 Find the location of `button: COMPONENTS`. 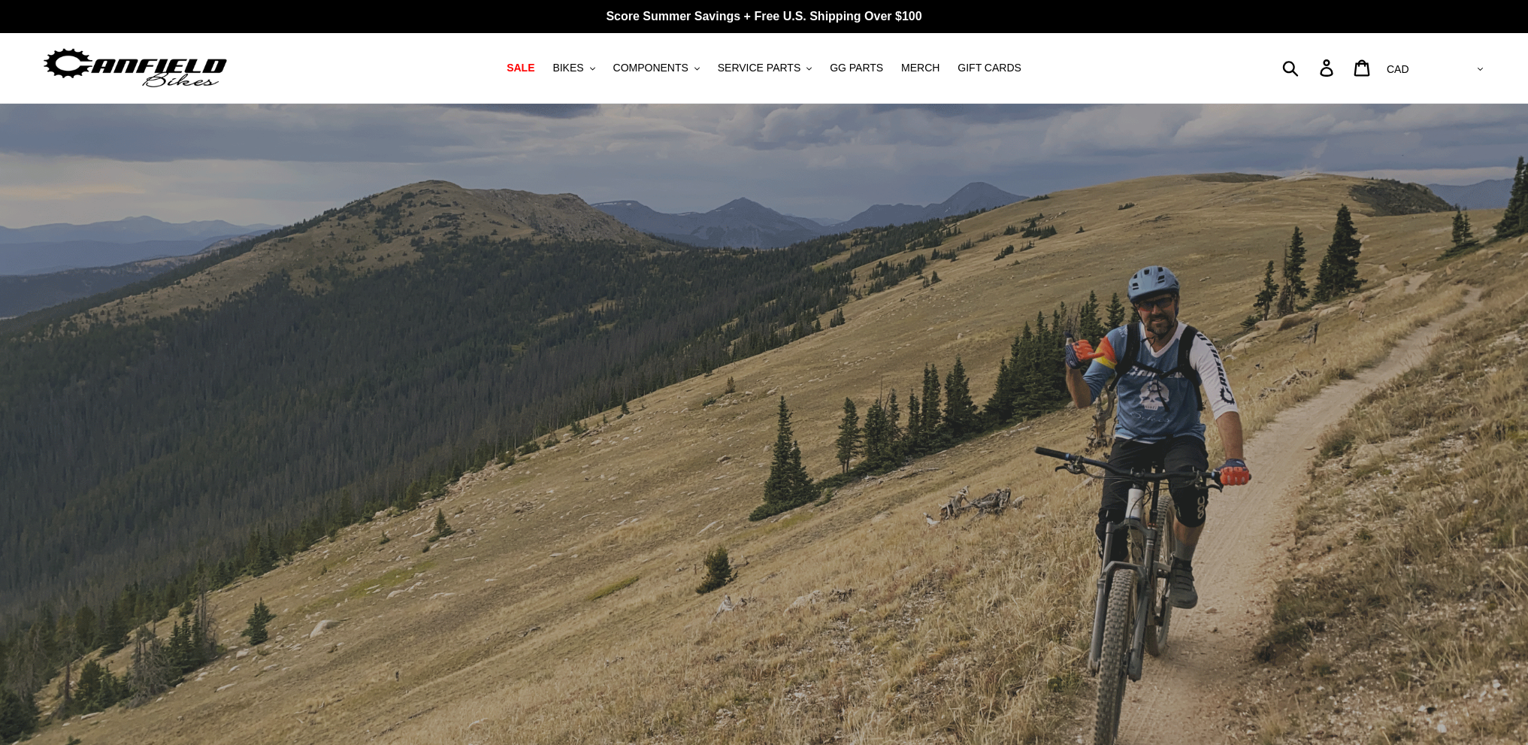

button: COMPONENTS is located at coordinates (656, 68).